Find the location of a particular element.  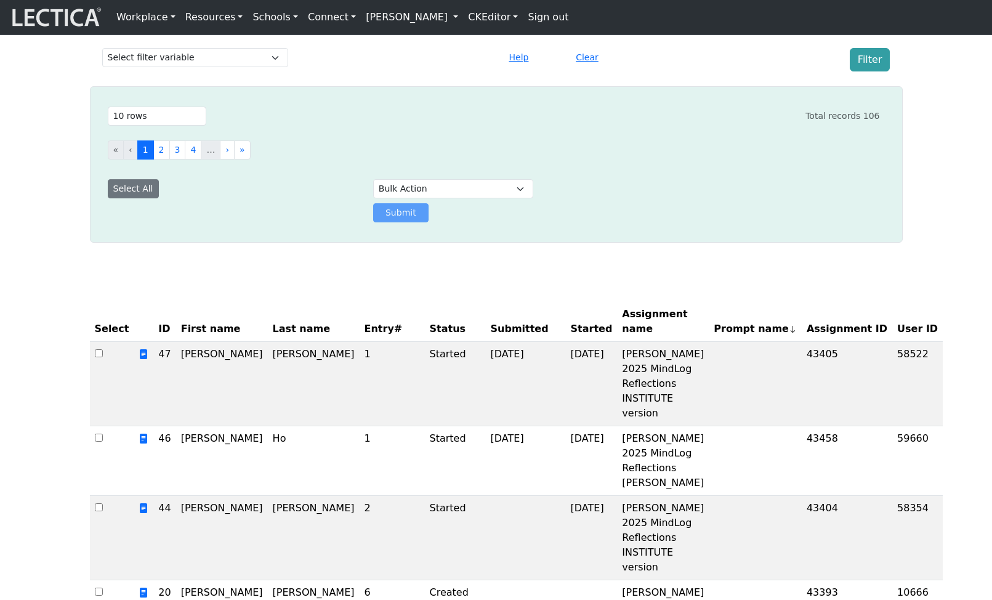

a: Workplace is located at coordinates (146, 17).